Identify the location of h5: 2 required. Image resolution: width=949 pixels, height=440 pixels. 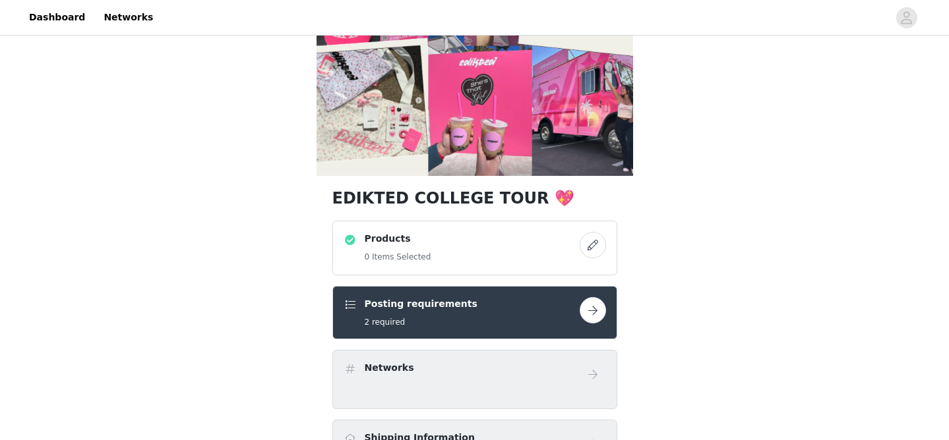
(421, 322).